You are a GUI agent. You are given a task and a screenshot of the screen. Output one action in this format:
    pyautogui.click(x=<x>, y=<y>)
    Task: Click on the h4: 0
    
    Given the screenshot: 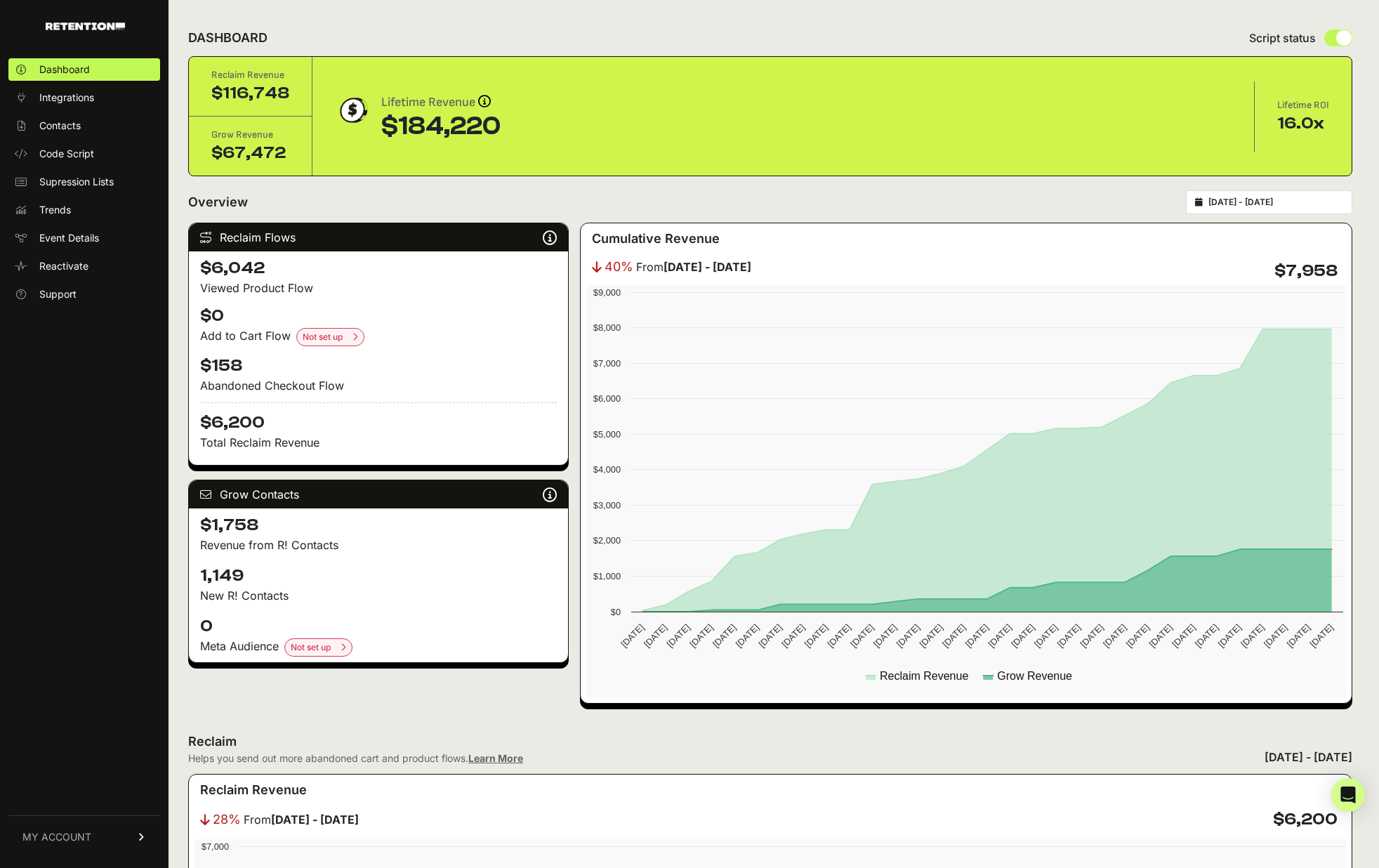 What is the action you would take?
    pyautogui.click(x=378, y=626)
    